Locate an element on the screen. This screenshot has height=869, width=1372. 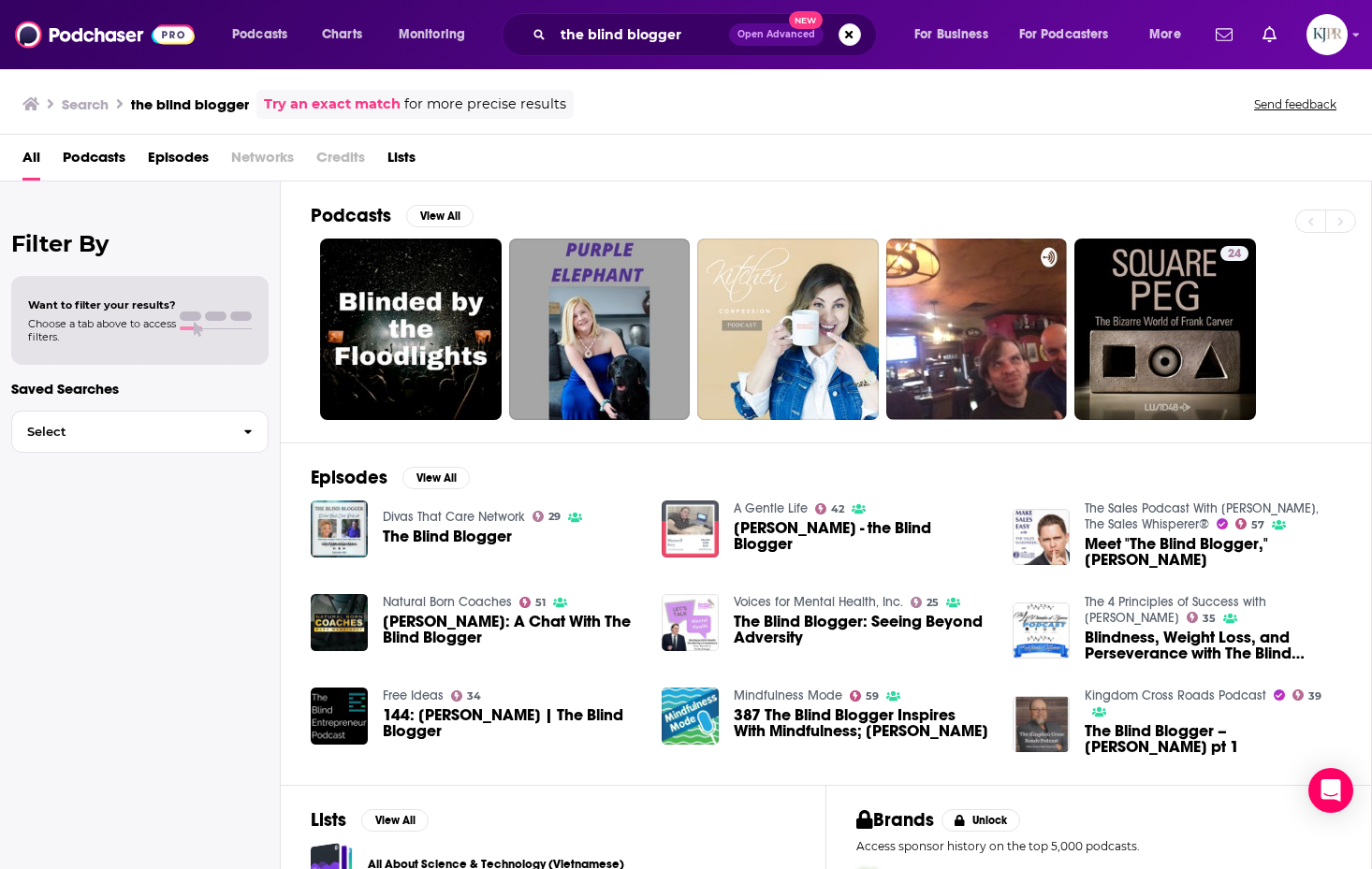
span: For Business is located at coordinates (951, 35).